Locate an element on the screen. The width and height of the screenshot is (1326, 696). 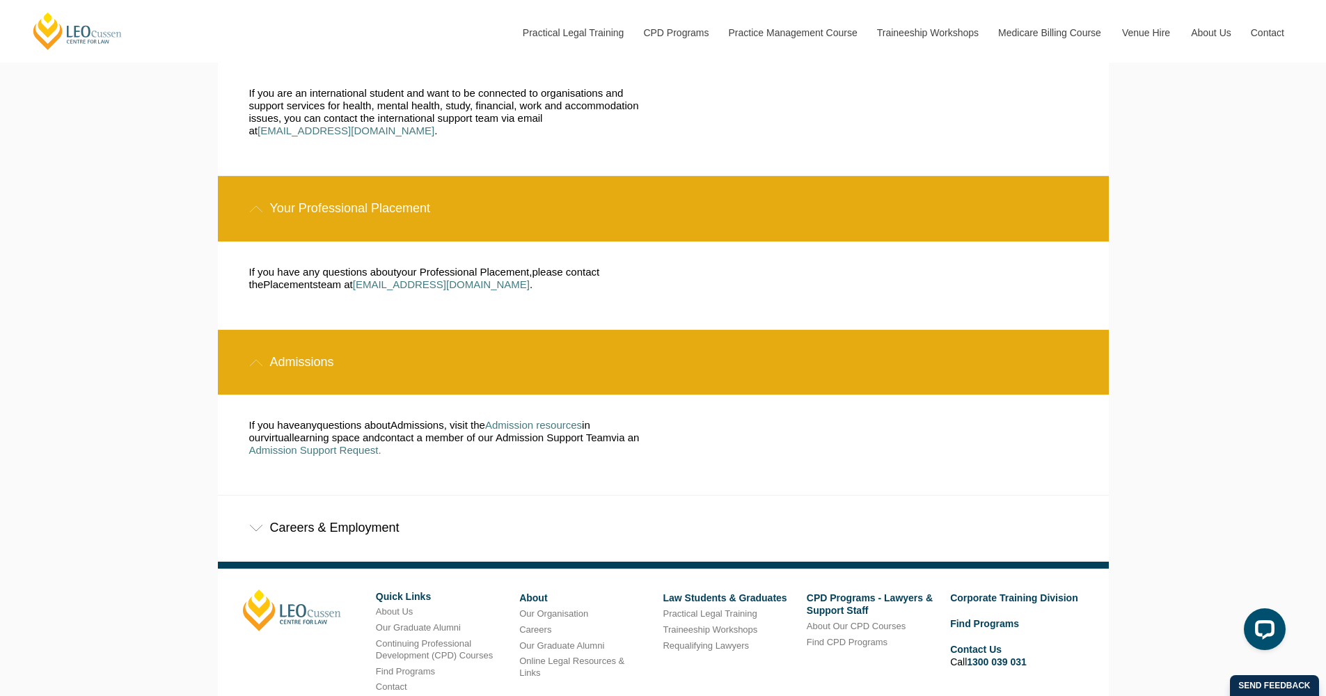
a: Continuing Professional Development (CPD) Courses is located at coordinates (434, 649).